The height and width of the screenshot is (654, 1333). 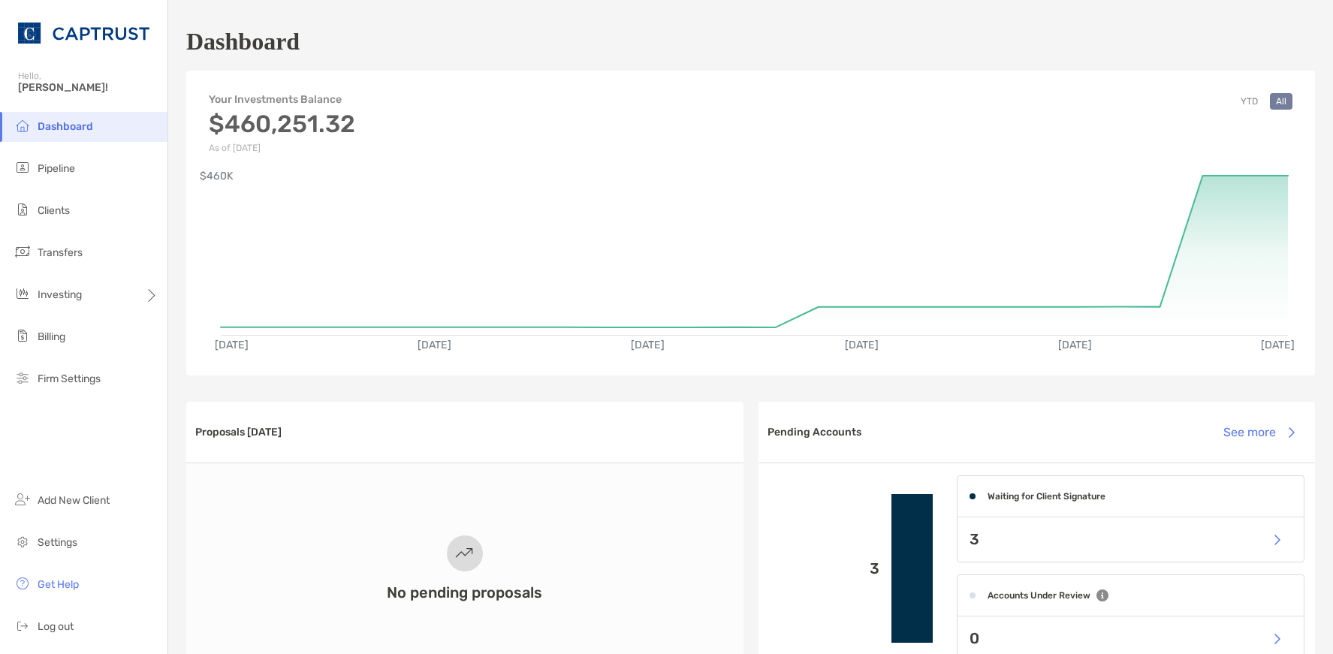 I want to click on span: Clients, so click(x=53, y=210).